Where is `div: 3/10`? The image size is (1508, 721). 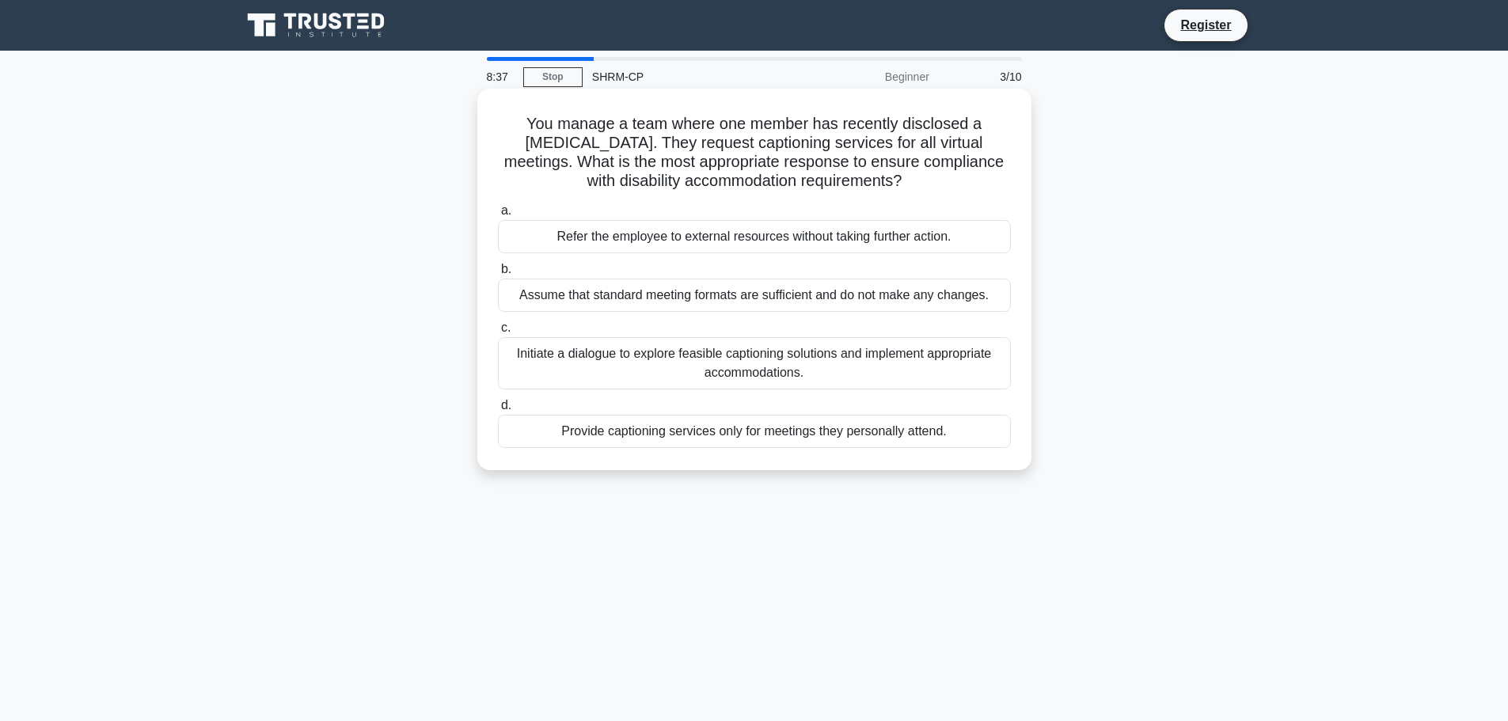
div: 3/10 is located at coordinates (985, 77).